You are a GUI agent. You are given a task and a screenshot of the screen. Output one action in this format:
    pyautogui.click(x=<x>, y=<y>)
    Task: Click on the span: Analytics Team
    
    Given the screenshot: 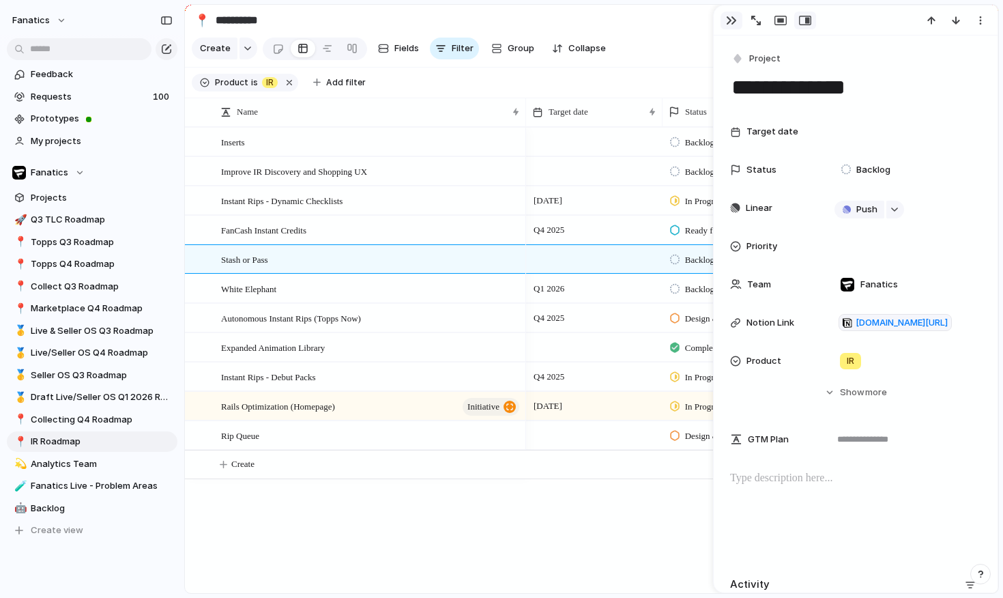 What is the action you would take?
    pyautogui.click(x=102, y=464)
    